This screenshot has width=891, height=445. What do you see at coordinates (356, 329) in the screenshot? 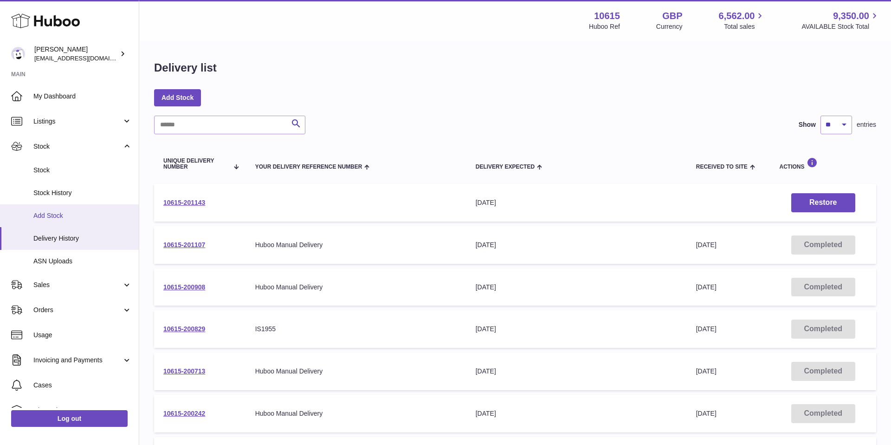
I see `div: IS1955` at bounding box center [356, 329].